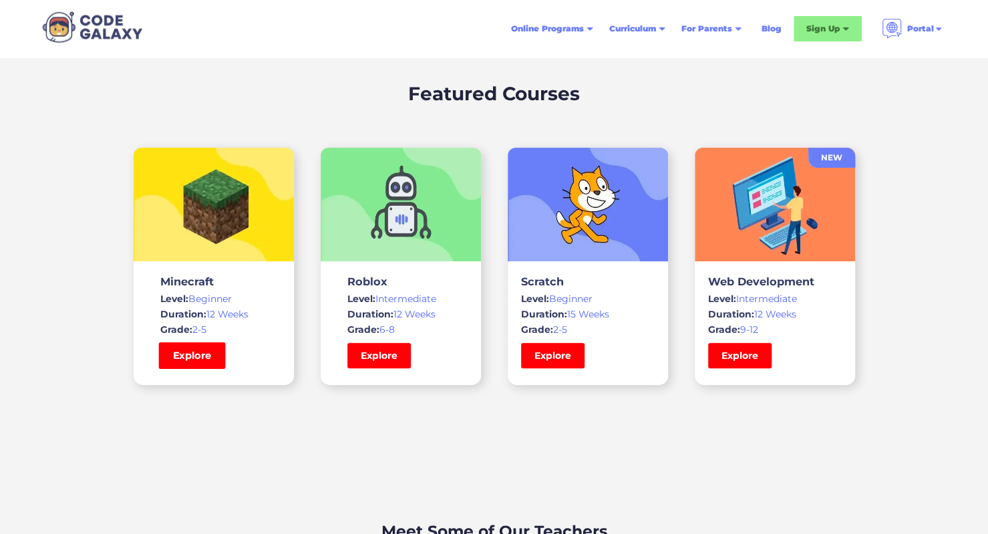  Describe the element at coordinates (588, 314) in the screenshot. I see `div: 15 Weeks` at that location.